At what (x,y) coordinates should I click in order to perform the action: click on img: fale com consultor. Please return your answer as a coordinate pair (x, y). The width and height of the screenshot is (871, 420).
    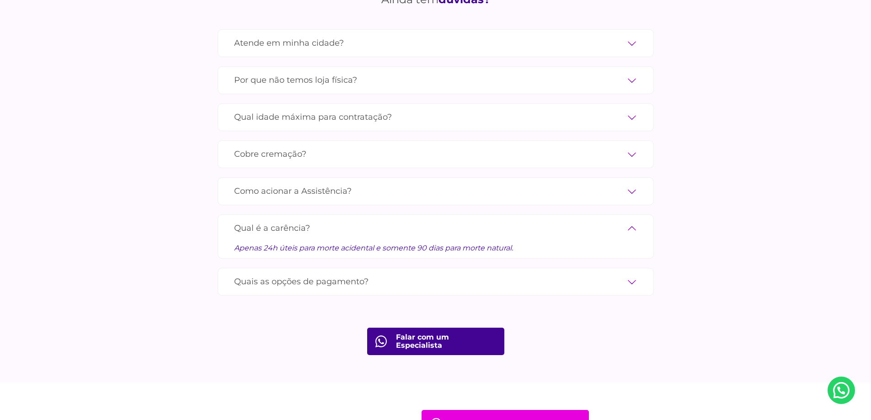
    Looking at the image, I should click on (381, 342).